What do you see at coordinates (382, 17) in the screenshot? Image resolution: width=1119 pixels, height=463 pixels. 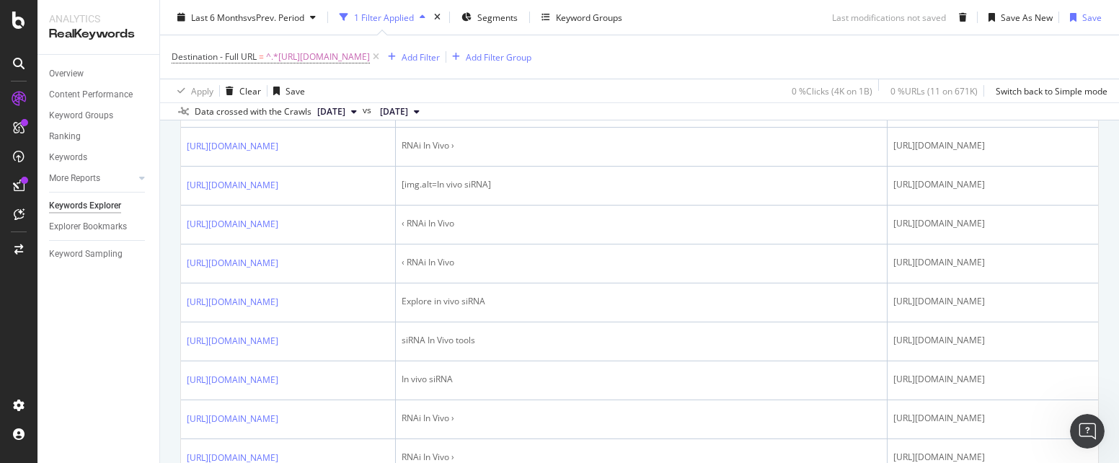 I see `button: 1 Filter Applied` at bounding box center [382, 17].